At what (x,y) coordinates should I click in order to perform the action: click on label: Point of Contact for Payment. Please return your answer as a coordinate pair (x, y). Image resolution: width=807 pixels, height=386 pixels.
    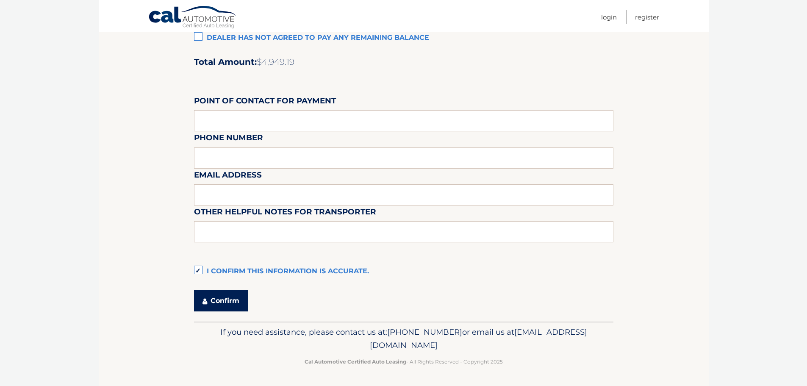
    Looking at the image, I should click on (265, 102).